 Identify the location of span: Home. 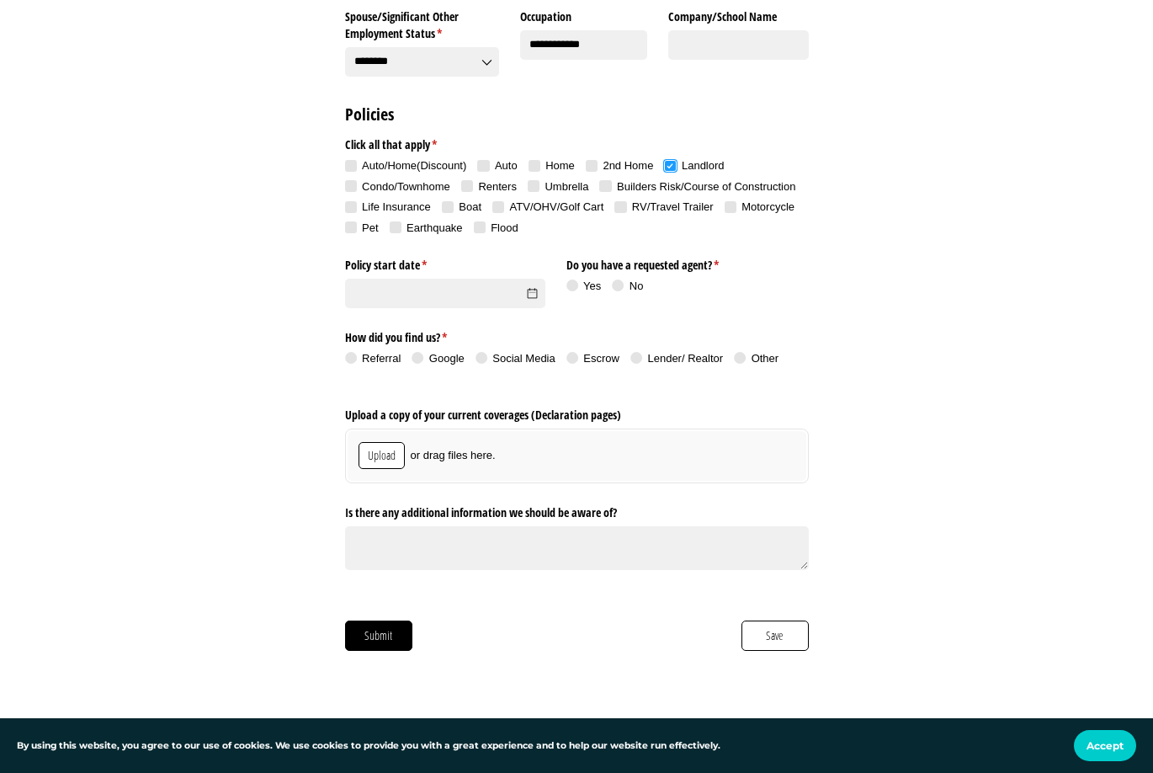
(560, 165).